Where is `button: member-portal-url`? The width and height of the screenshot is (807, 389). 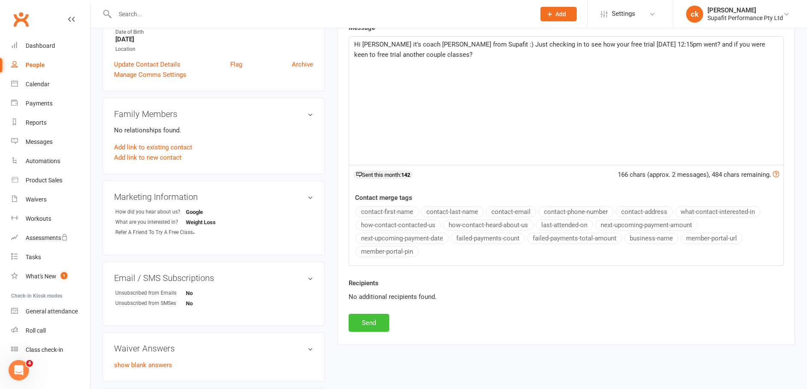
button: member-portal-url is located at coordinates (711, 238).